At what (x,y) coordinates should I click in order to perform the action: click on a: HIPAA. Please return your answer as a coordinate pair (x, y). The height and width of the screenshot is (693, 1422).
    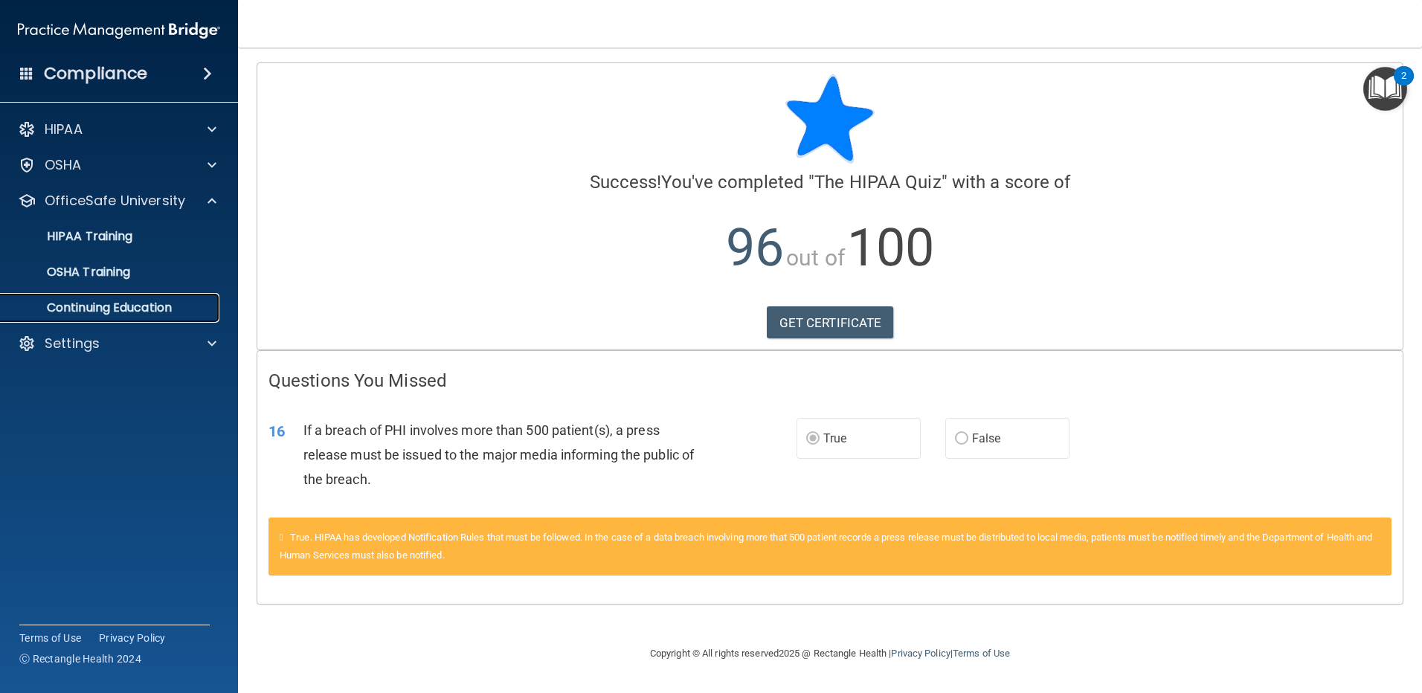
    Looking at the image, I should click on (117, 129).